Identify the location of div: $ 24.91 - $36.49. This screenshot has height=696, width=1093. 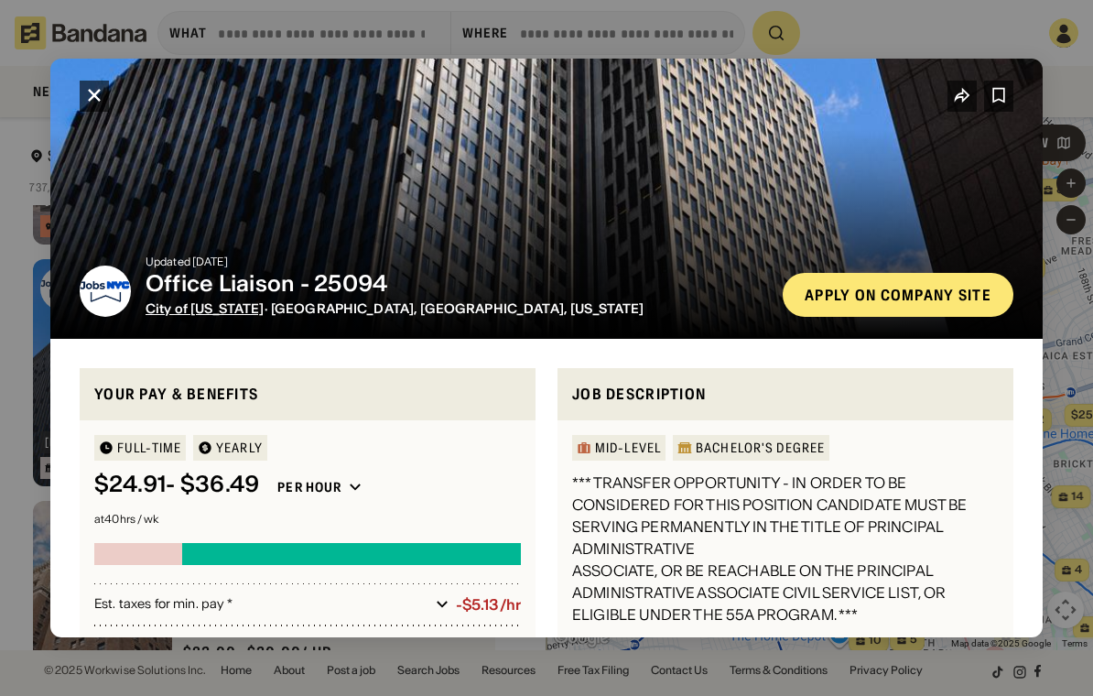
(177, 484).